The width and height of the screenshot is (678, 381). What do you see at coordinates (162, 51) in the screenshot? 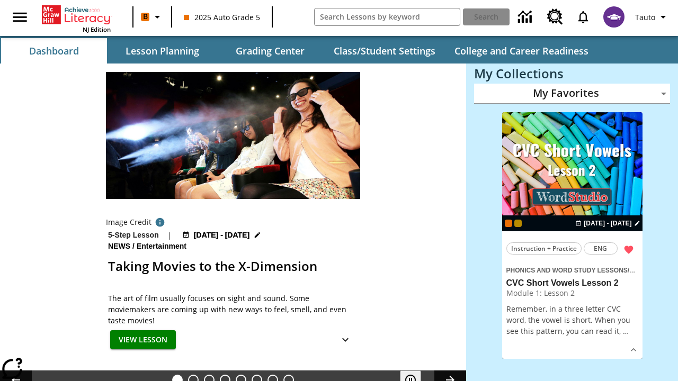
I see `button: Lesson Planning` at bounding box center [162, 51].